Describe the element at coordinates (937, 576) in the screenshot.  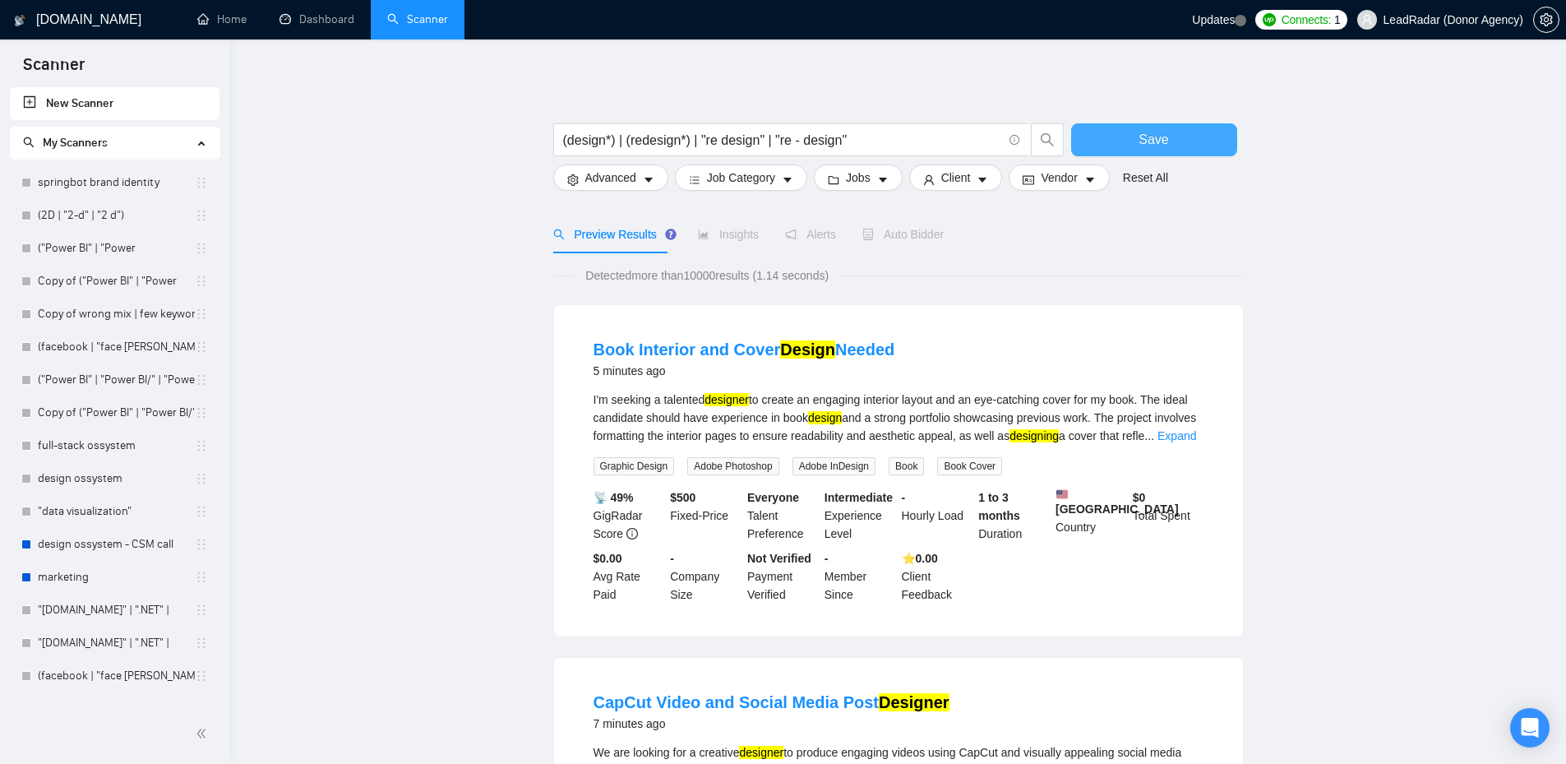
I see `div: Client Feedback` at that location.